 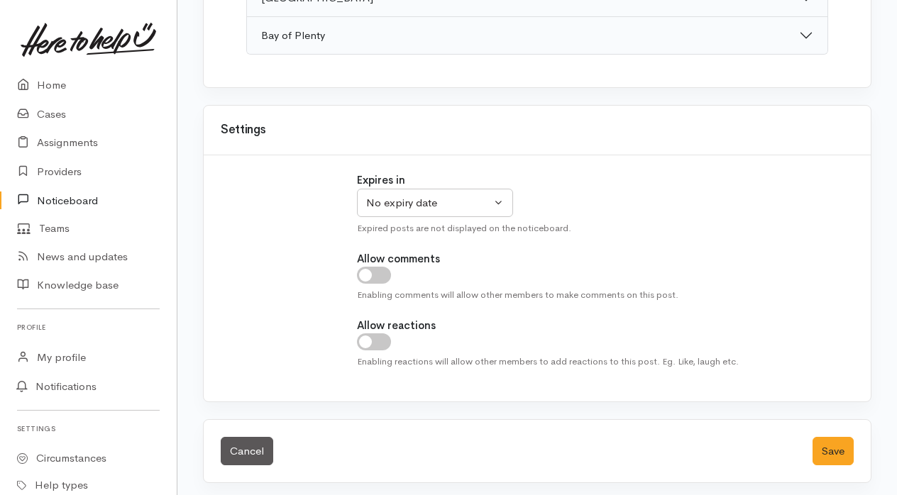 I want to click on div: Enabling comments will allow other members to make comments on this post., so click(x=605, y=295).